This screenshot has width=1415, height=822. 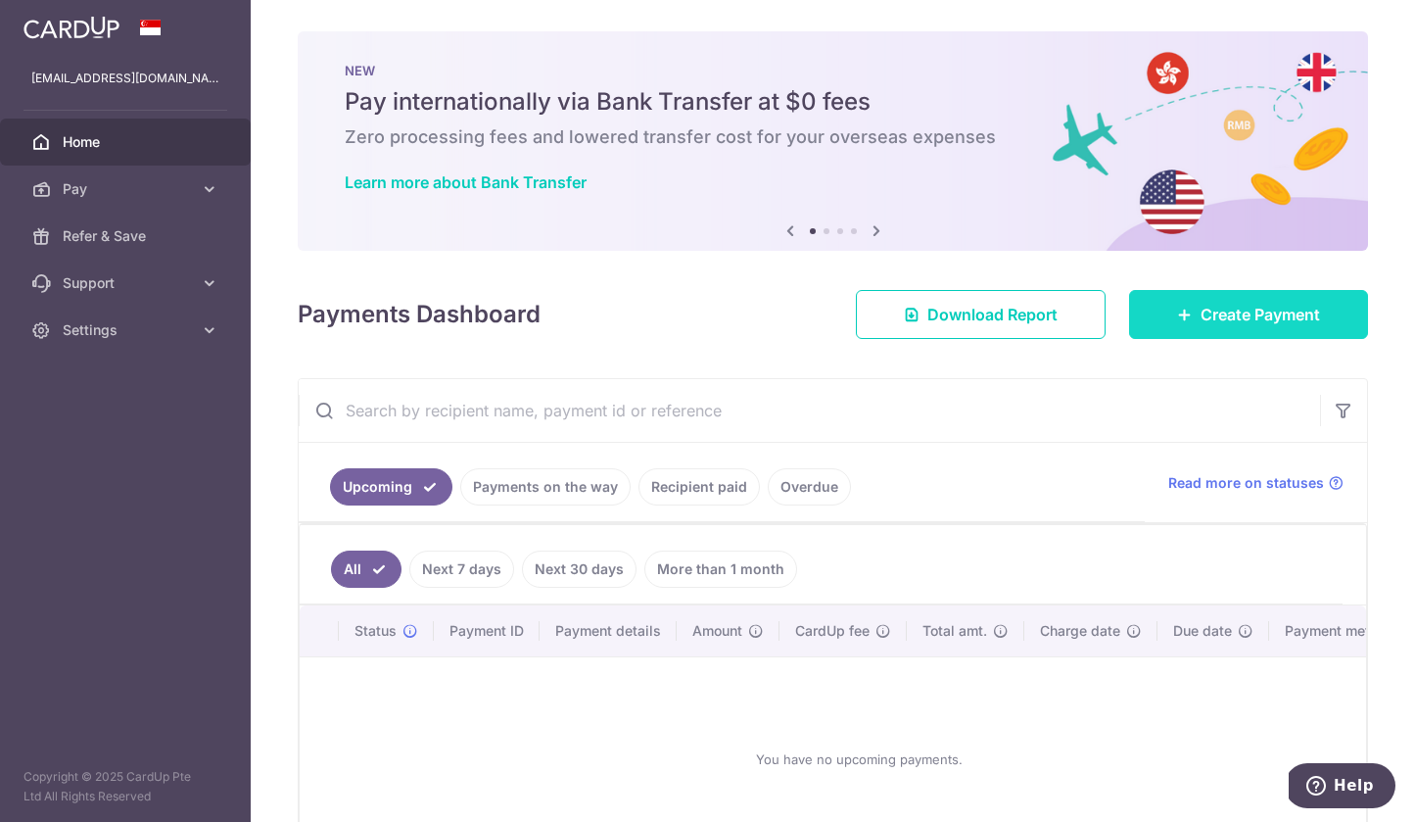 I want to click on th: Payment details, so click(x=608, y=631).